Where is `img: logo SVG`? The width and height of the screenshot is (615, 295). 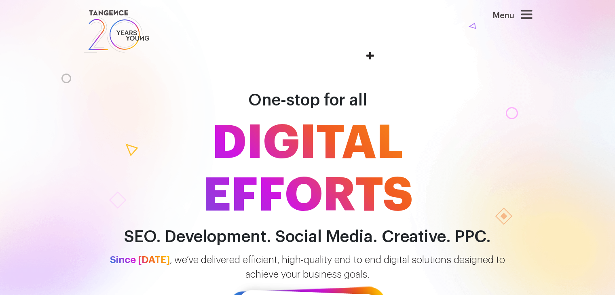
img: logo SVG is located at coordinates (117, 31).